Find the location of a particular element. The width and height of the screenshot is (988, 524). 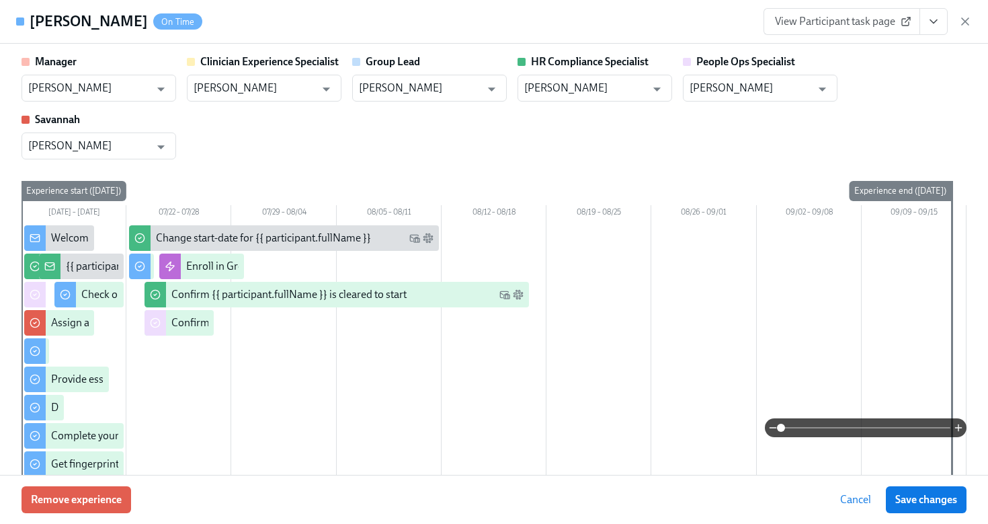

div: Assign a Clinician Experience Specialist for {{ participant.fullName }} (start-date {{ participan... is located at coordinates (317, 323).